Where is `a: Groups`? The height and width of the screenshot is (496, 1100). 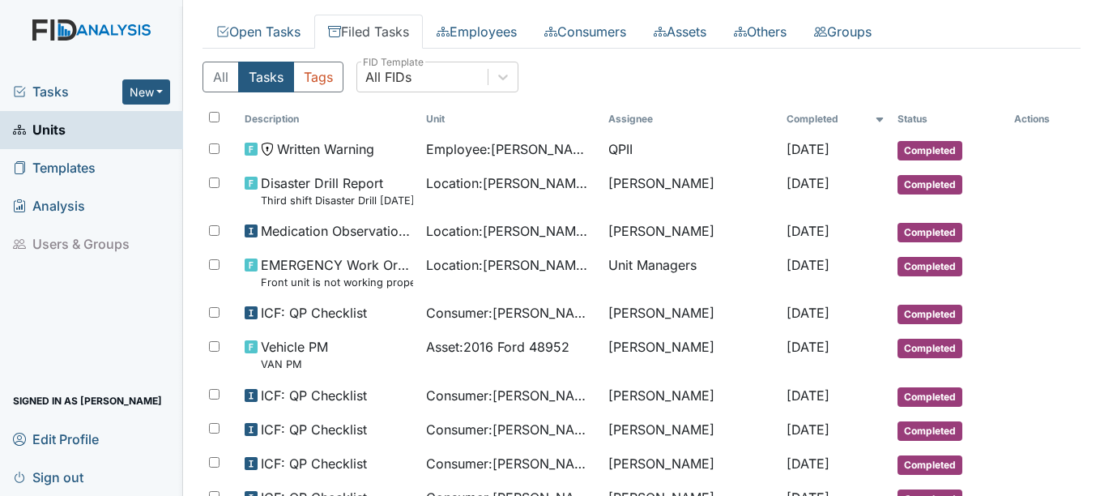
a: Groups is located at coordinates (842, 32).